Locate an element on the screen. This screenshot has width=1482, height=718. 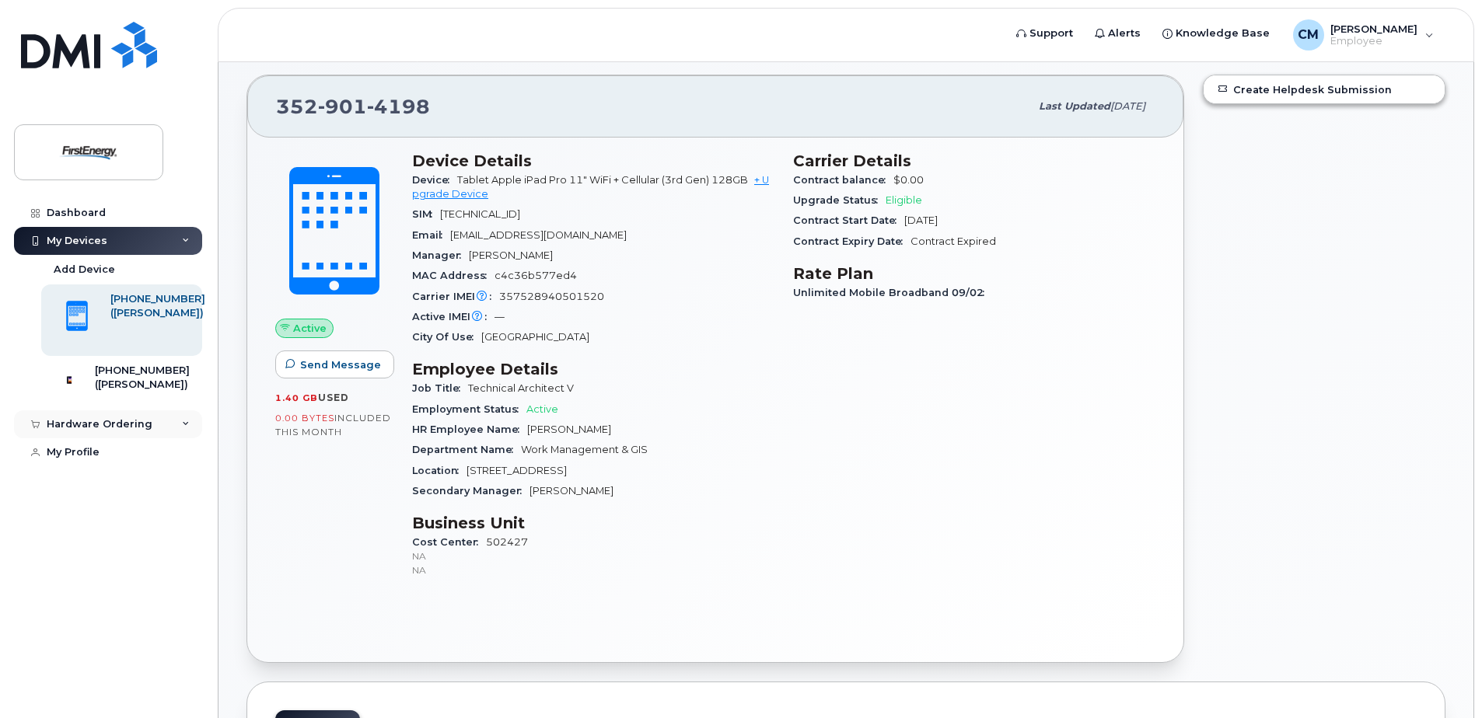
span: $0.00 is located at coordinates (908, 180).